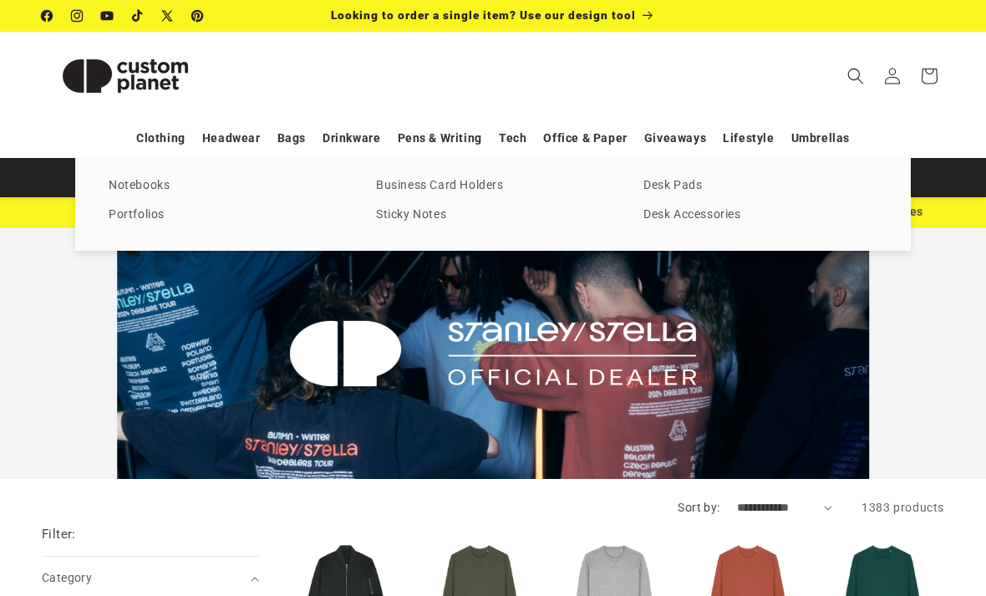 This screenshot has height=596, width=986. Describe the element at coordinates (856, 76) in the screenshot. I see `summary: Search` at that location.